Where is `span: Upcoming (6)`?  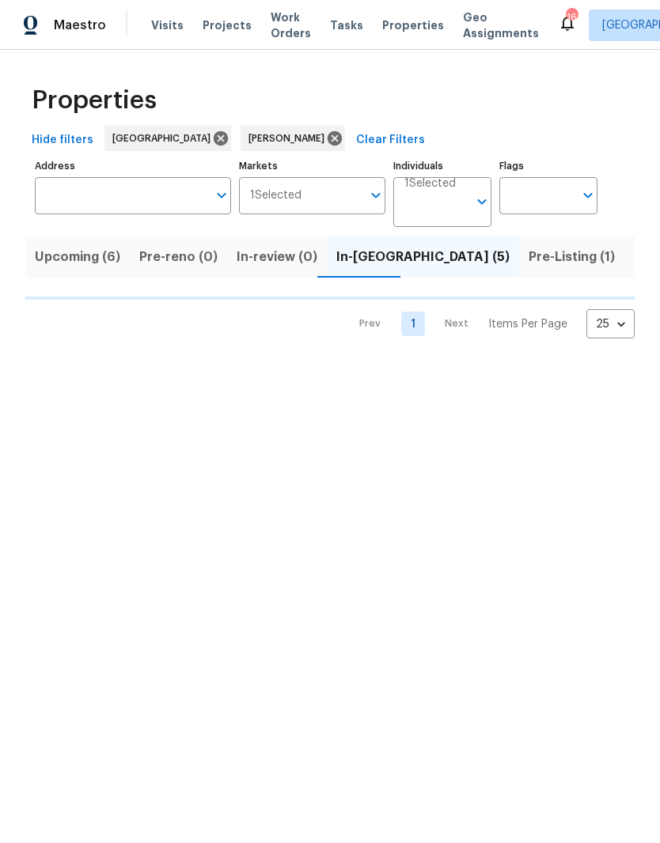
span: Upcoming (6) is located at coordinates (78, 257).